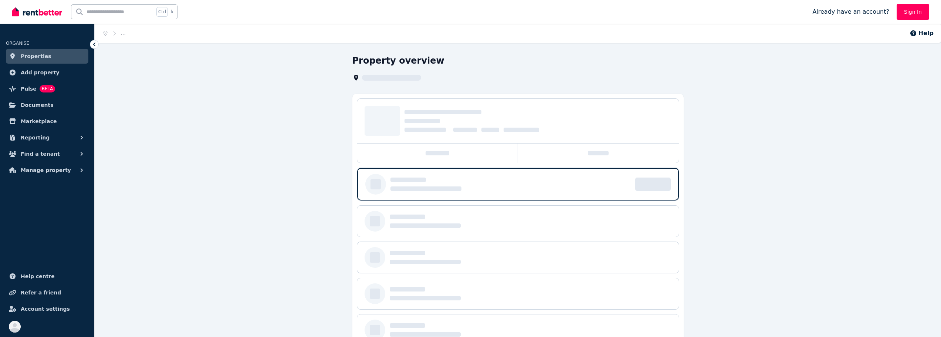  Describe the element at coordinates (28, 89) in the screenshot. I see `span: Pulse` at that location.